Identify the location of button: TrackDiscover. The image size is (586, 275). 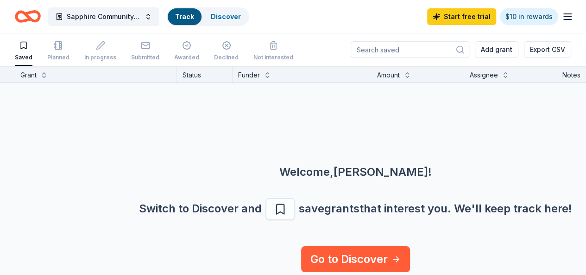
(208, 17).